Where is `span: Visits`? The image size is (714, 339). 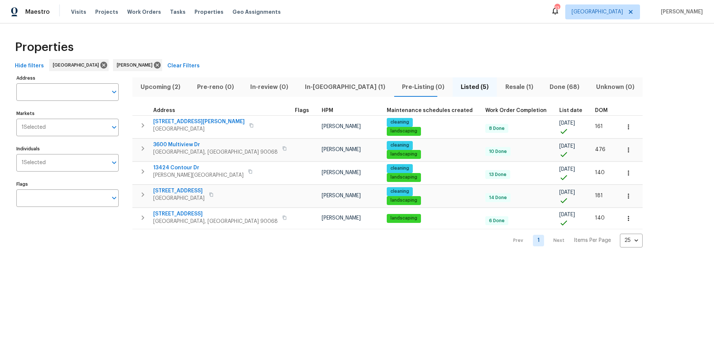 span: Visits is located at coordinates (79, 12).